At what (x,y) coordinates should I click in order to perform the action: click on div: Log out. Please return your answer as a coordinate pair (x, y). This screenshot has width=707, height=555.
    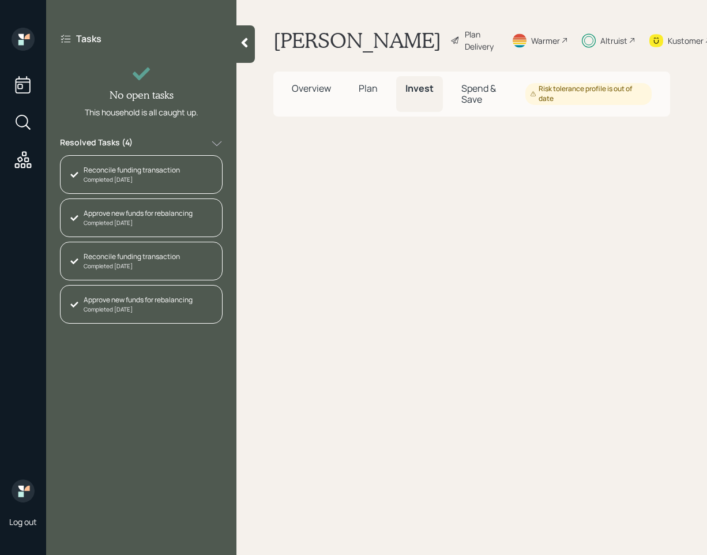
    Looking at the image, I should click on (23, 521).